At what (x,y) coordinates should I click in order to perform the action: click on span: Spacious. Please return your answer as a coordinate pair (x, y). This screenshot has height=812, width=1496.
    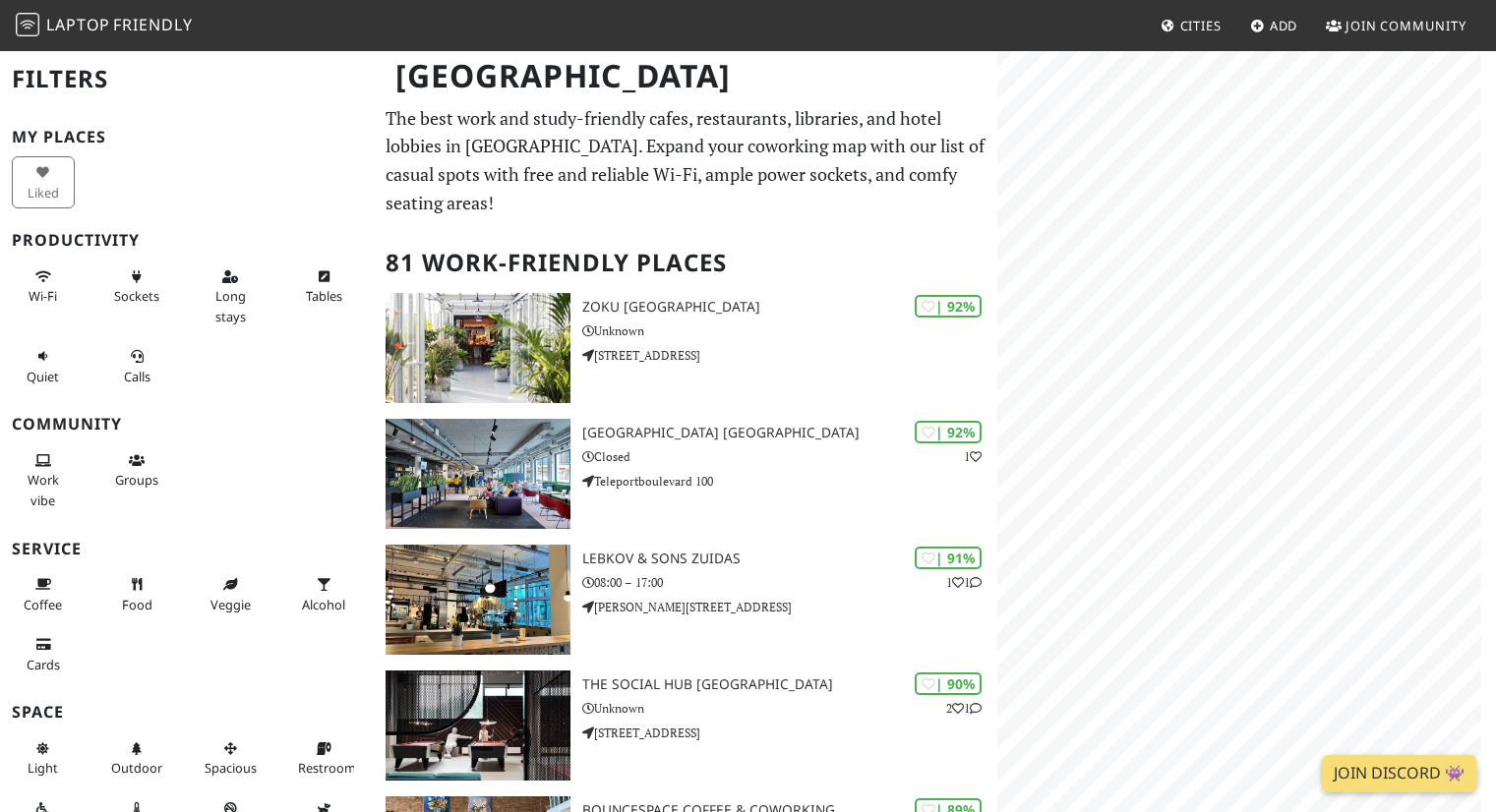
    Looking at the image, I should click on (230, 768).